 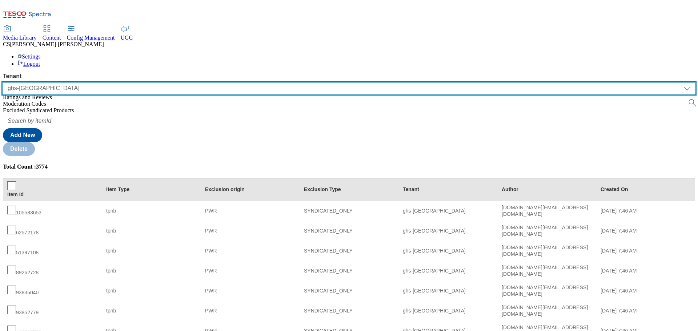 What do you see at coordinates (349, 76) in the screenshot?
I see `label: Tenant` at bounding box center [349, 76].